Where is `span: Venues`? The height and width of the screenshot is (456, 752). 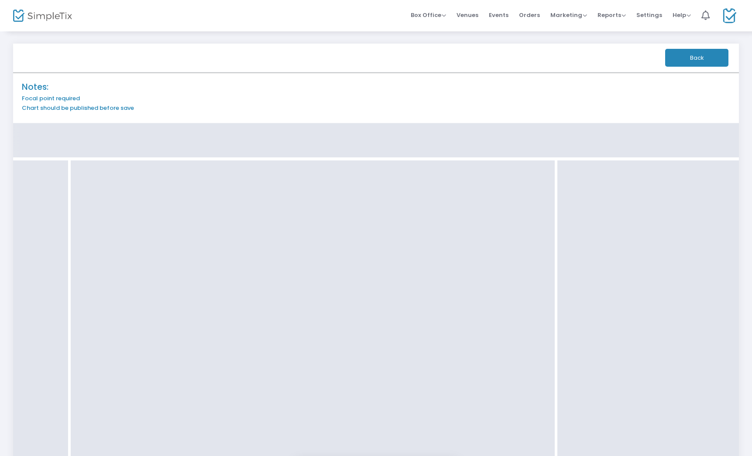 span: Venues is located at coordinates (467, 15).